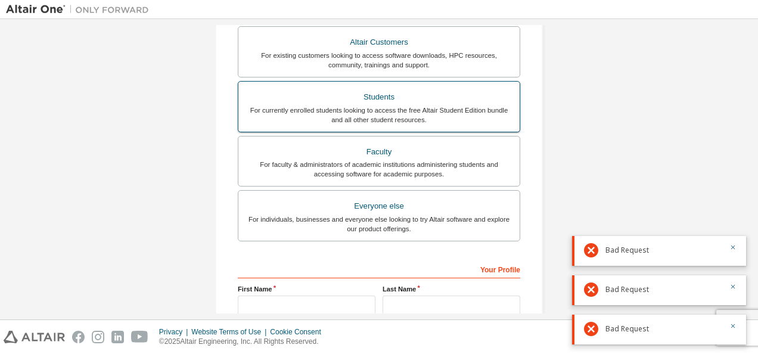 Image resolution: width=758 pixels, height=354 pixels. Describe the element at coordinates (379, 152) in the screenshot. I see `div: Faculty` at that location.